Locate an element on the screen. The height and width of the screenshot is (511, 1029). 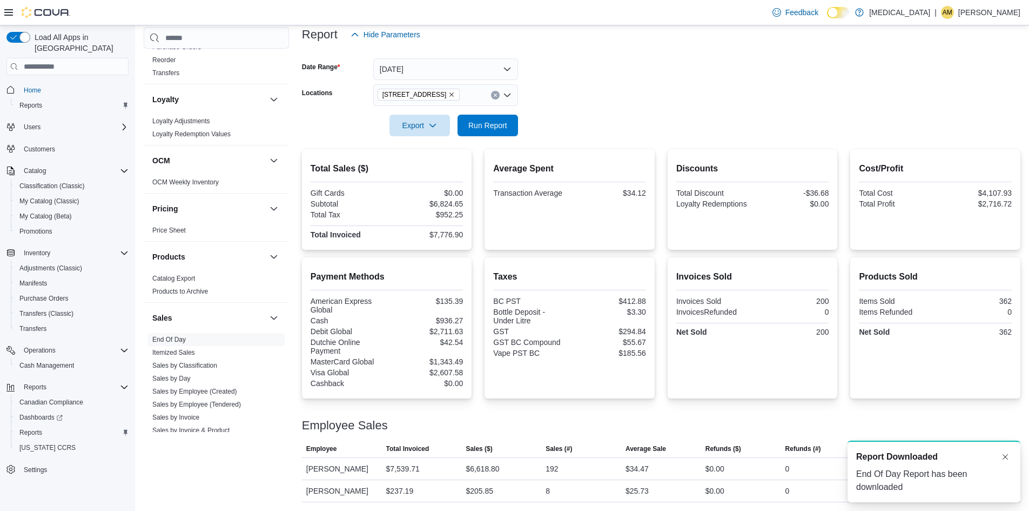
a: Sales by Day is located at coordinates (171, 378).